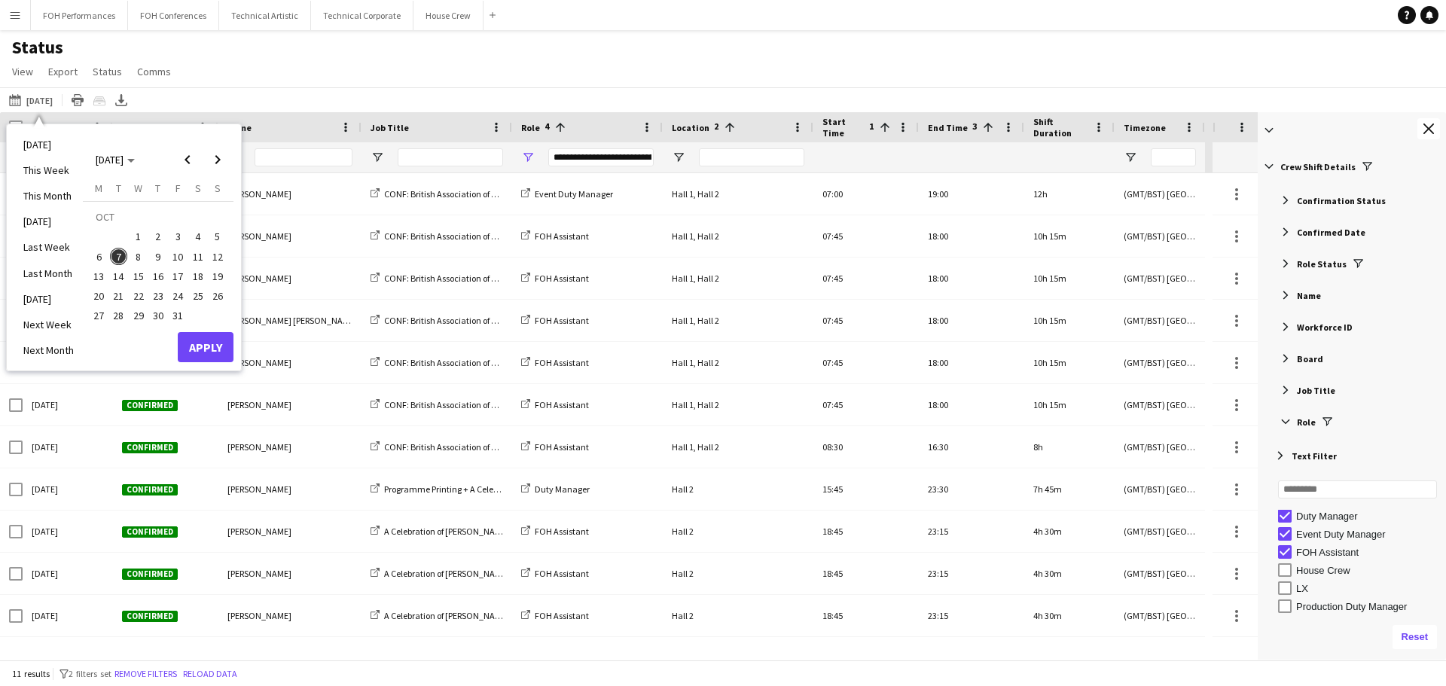  What do you see at coordinates (265, 15) in the screenshot?
I see `button: Technical Artistic` at bounding box center [265, 15].